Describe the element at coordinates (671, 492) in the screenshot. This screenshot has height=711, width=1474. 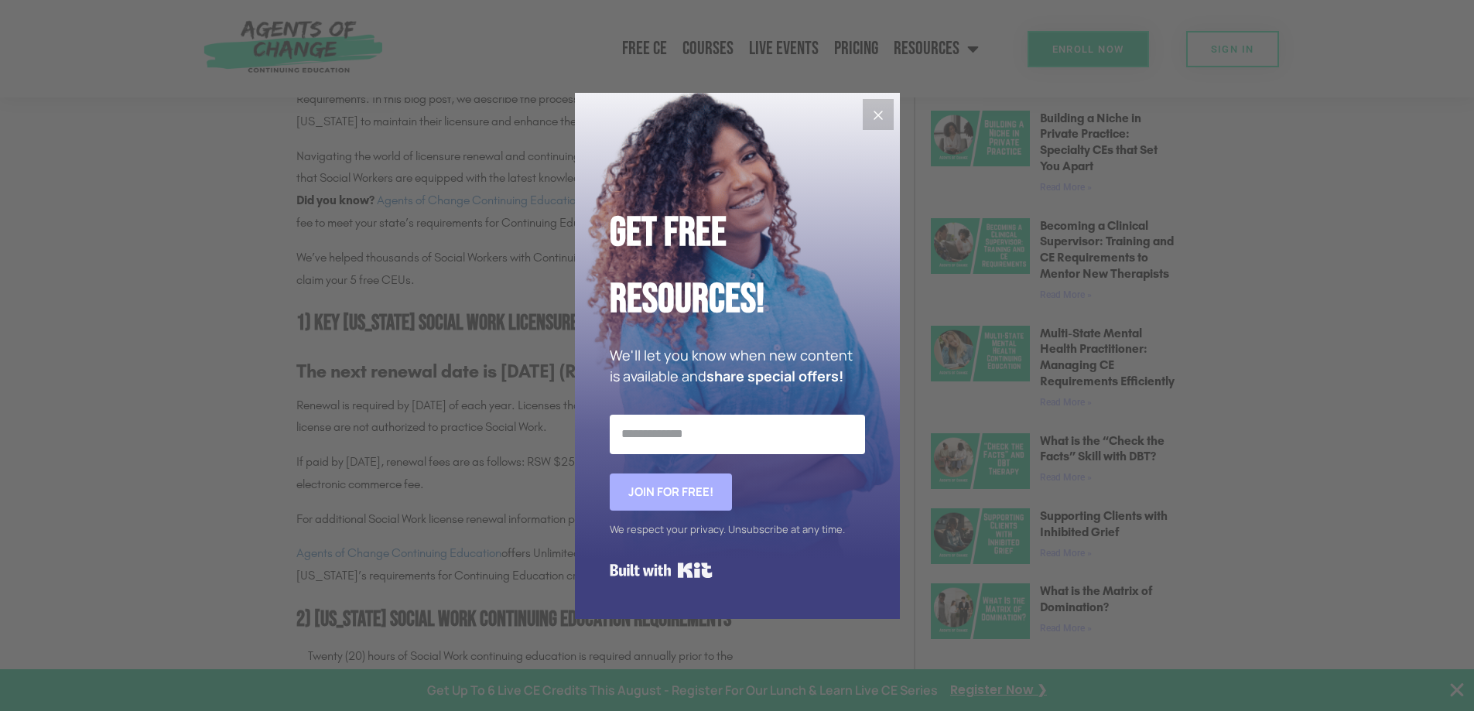
I see `span: Join for FREE!` at that location.